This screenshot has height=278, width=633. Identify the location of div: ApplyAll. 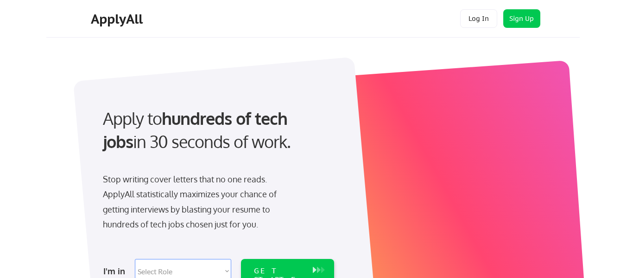
(118, 19).